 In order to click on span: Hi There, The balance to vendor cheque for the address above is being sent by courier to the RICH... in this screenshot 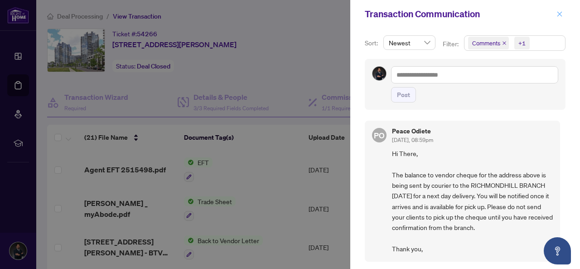, I will do `click(472, 201)`.